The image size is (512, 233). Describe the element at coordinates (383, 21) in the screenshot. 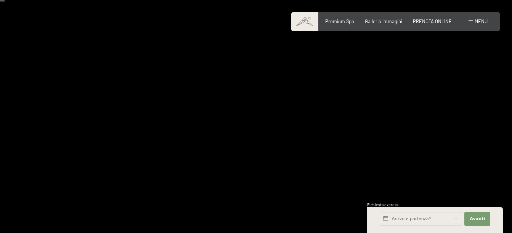

I see `a: Galleria immagini` at that location.